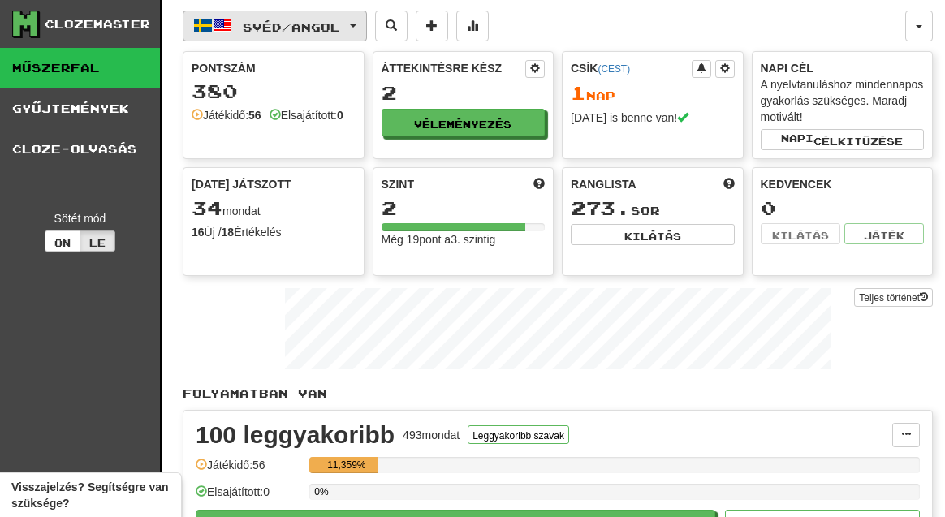 This screenshot has width=945, height=517. What do you see at coordinates (843, 140) in the screenshot?
I see `button: Napicélkitűzése` at bounding box center [843, 140].